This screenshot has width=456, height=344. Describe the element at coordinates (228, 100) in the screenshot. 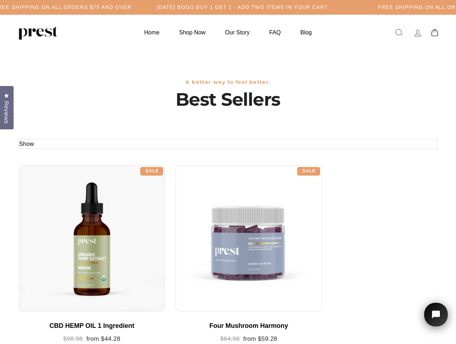

I see `h1: Best Sellers` at that location.